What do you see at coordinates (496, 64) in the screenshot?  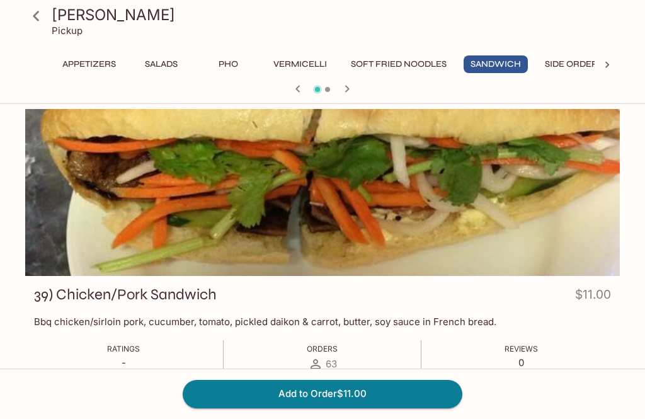 I see `button: Sandwich` at bounding box center [496, 64].